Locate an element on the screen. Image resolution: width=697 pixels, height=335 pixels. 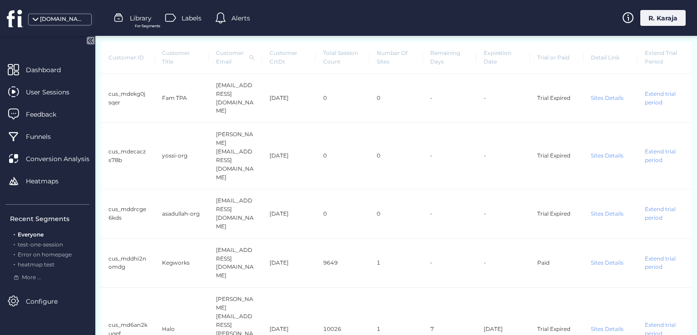
div: R. Karaja is located at coordinates (663, 18).